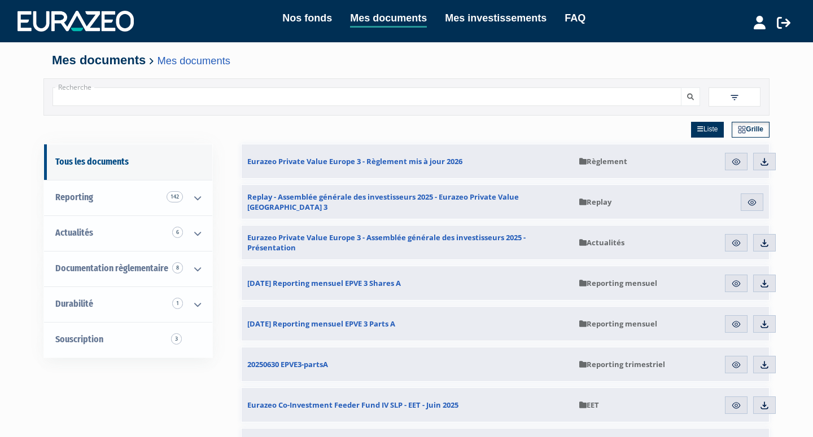 The image size is (813, 437). What do you see at coordinates (79, 339) in the screenshot?
I see `span: Souscription` at bounding box center [79, 339].